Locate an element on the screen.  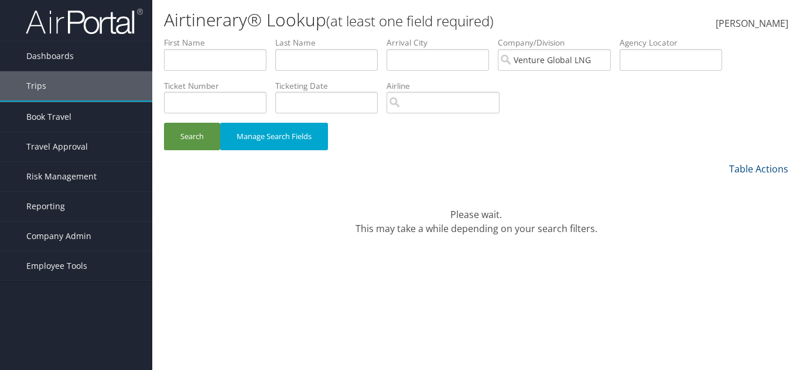
img: airportal-logo.png is located at coordinates (84, 21).